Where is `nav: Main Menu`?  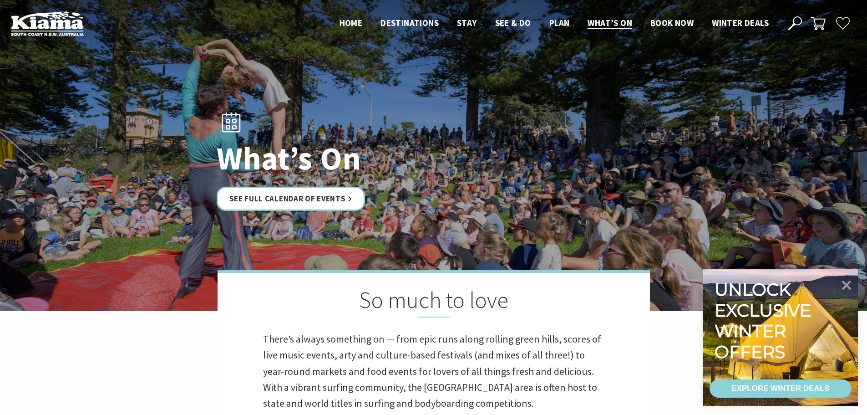 nav: Main Menu is located at coordinates (554, 23).